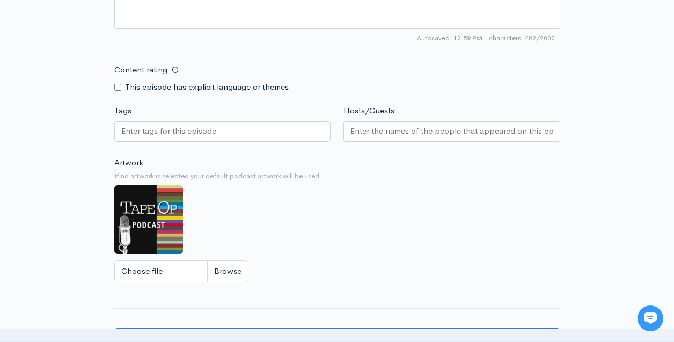 This screenshot has height=342, width=674. What do you see at coordinates (99, 153) in the screenshot?
I see `span: New conversation` at bounding box center [99, 153].